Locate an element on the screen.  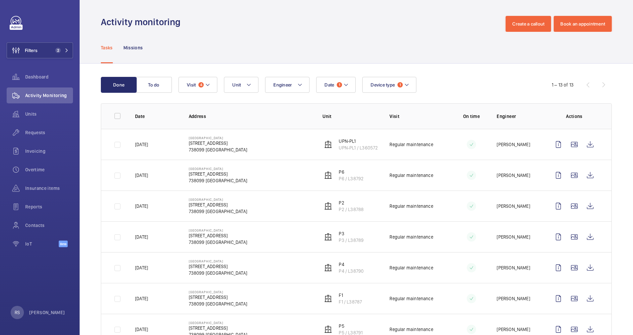
span: Beta is located at coordinates (63, 244).